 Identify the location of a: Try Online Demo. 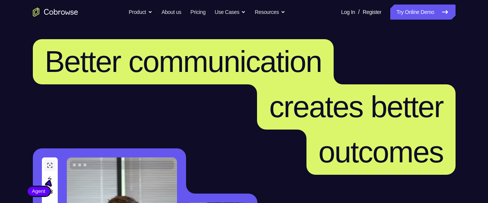
(423, 12).